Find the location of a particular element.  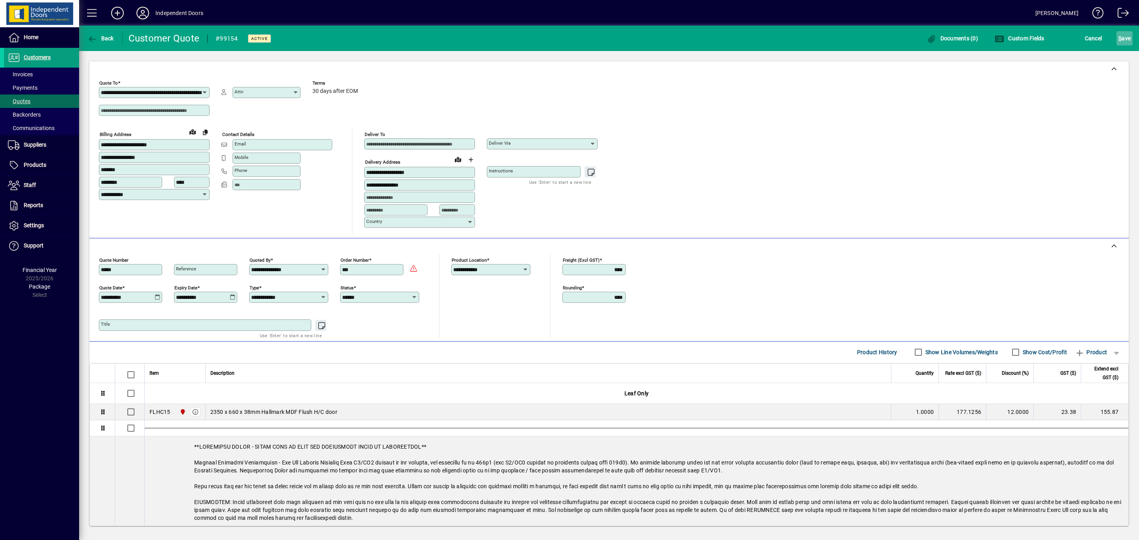

span: Quantity is located at coordinates (924, 373).